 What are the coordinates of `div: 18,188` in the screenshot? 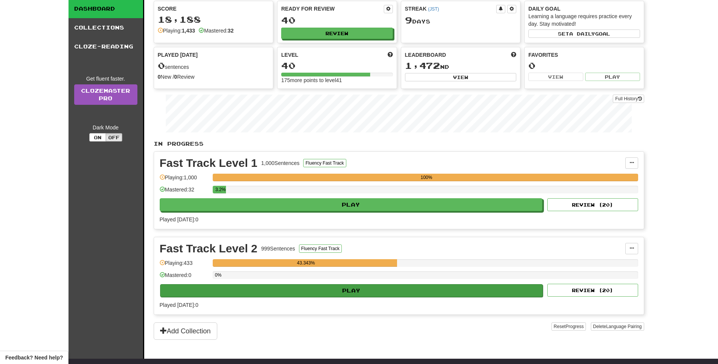 It's located at (213, 19).